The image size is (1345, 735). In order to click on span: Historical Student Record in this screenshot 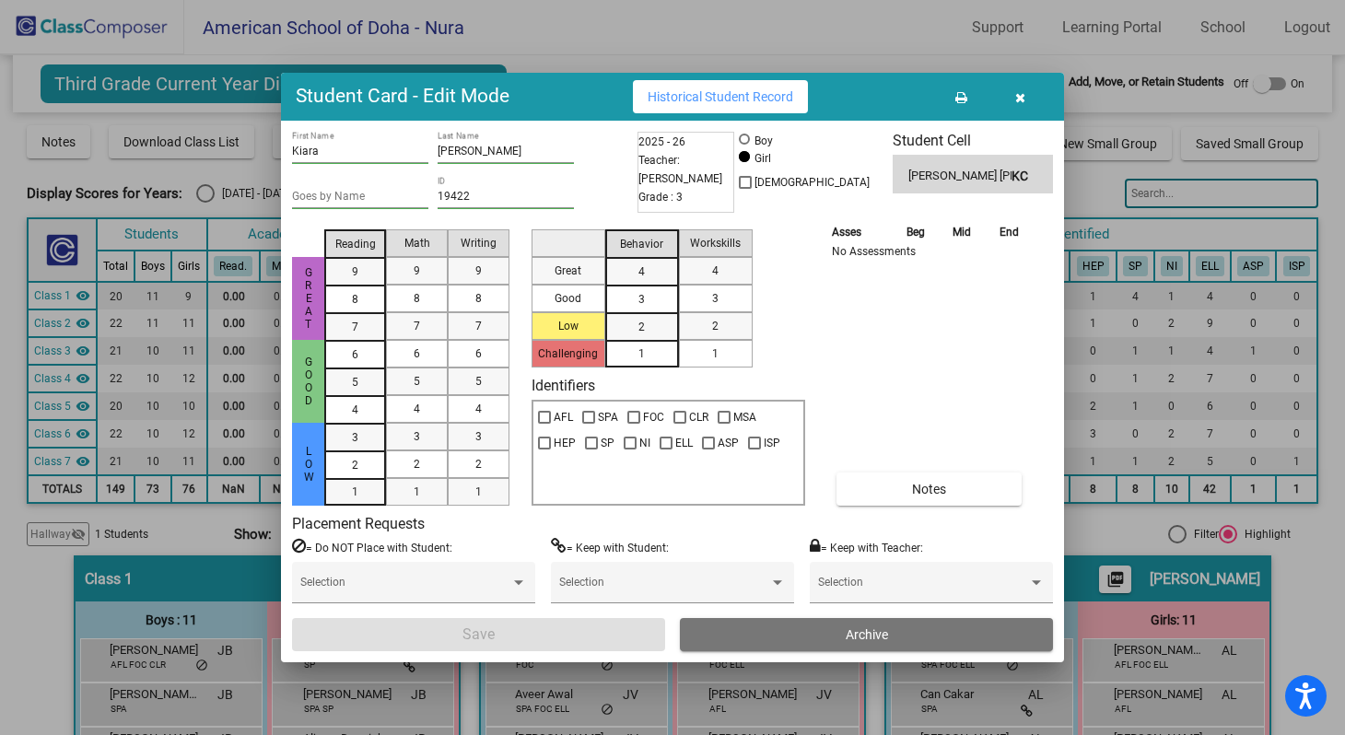, I will do `click(720, 97)`.